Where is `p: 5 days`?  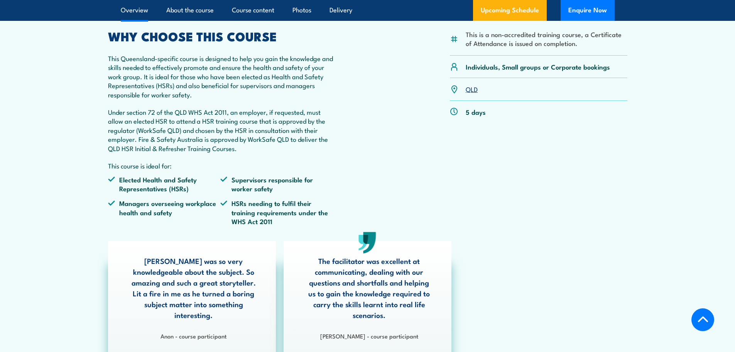 p: 5 days is located at coordinates (476, 112).